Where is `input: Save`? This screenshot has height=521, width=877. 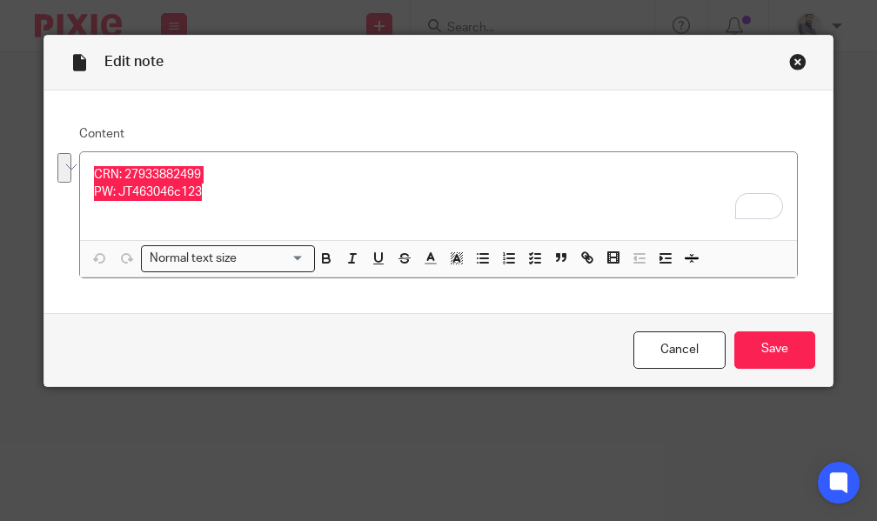
input: Save is located at coordinates (774, 350).